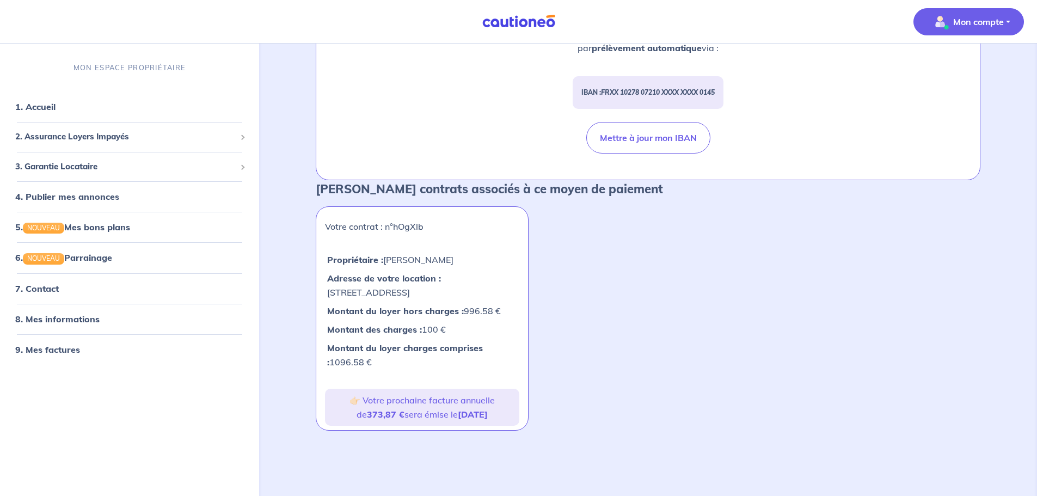  What do you see at coordinates (978, 22) in the screenshot?
I see `p: Mon compte` at bounding box center [978, 22].